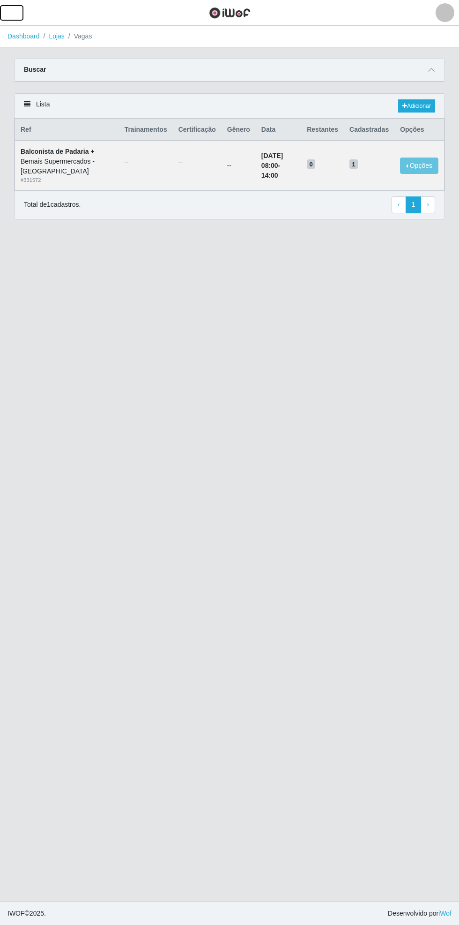  I want to click on th: Gênero, so click(239, 130).